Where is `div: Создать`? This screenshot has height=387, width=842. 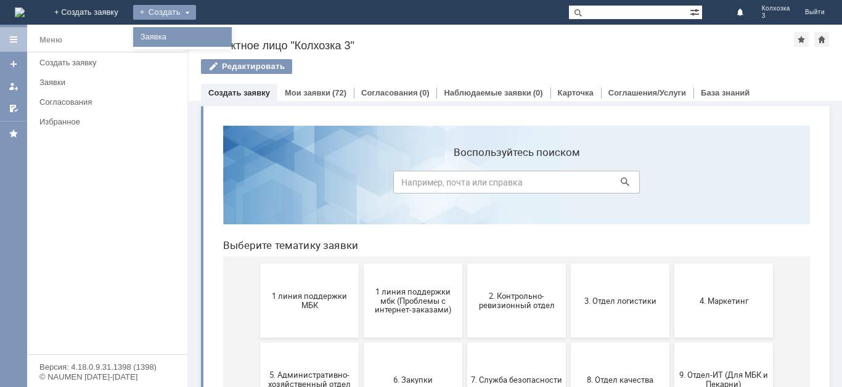 div: Создать is located at coordinates (165, 12).